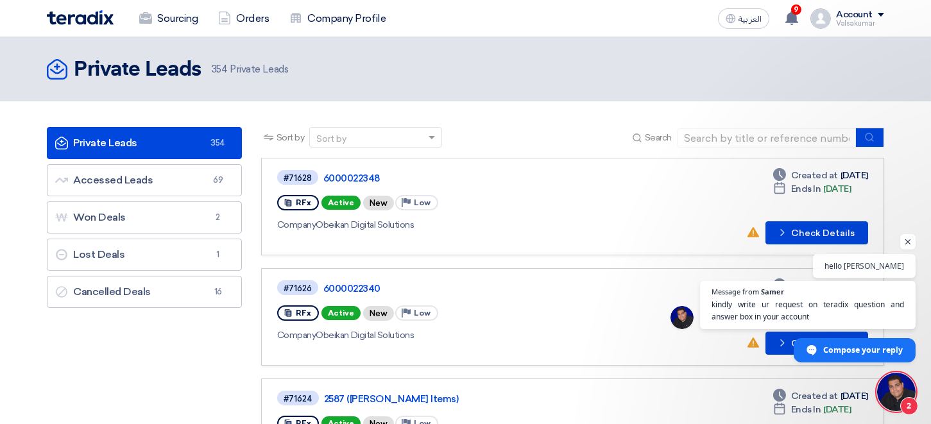 Image resolution: width=931 pixels, height=424 pixels. I want to click on a: Orders, so click(243, 19).